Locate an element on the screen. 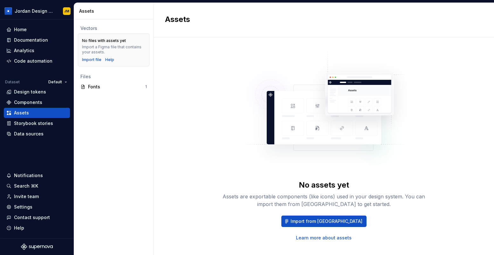  div: Data sources is located at coordinates (29, 134).